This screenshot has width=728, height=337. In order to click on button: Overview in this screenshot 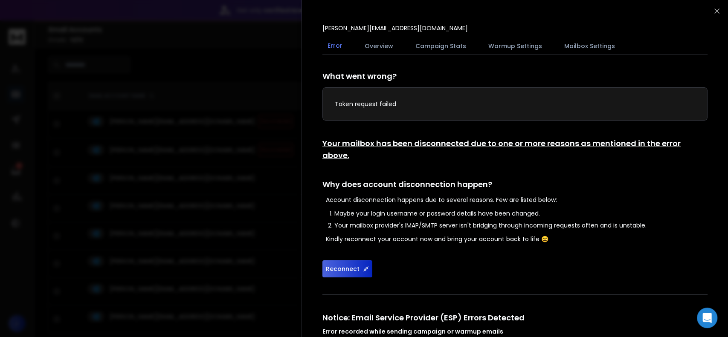, I will do `click(379, 46)`.